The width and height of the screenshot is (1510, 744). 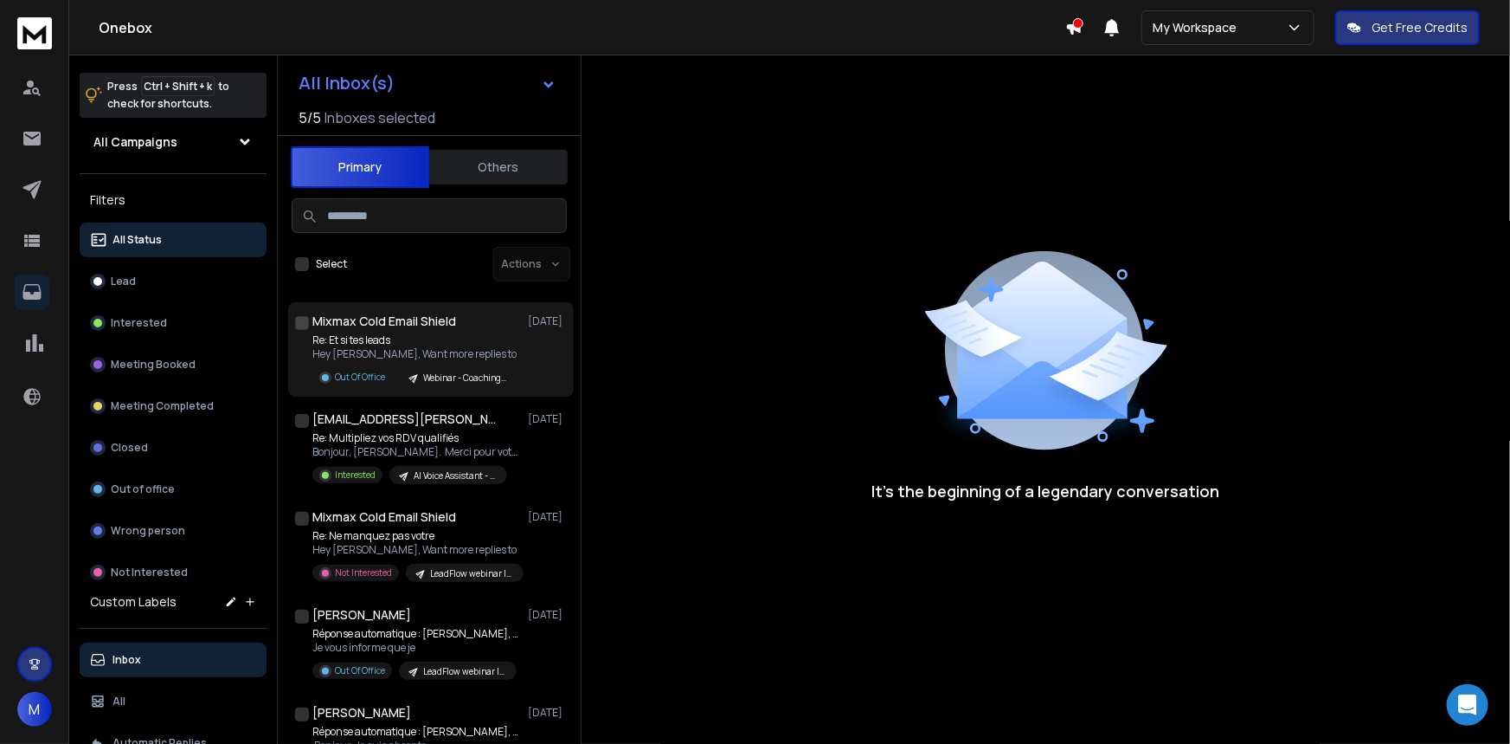 I want to click on p: LeadFlow webinar live 20250828 - Panneaux Solaires Meta Ads Lib, so click(x=472, y=573).